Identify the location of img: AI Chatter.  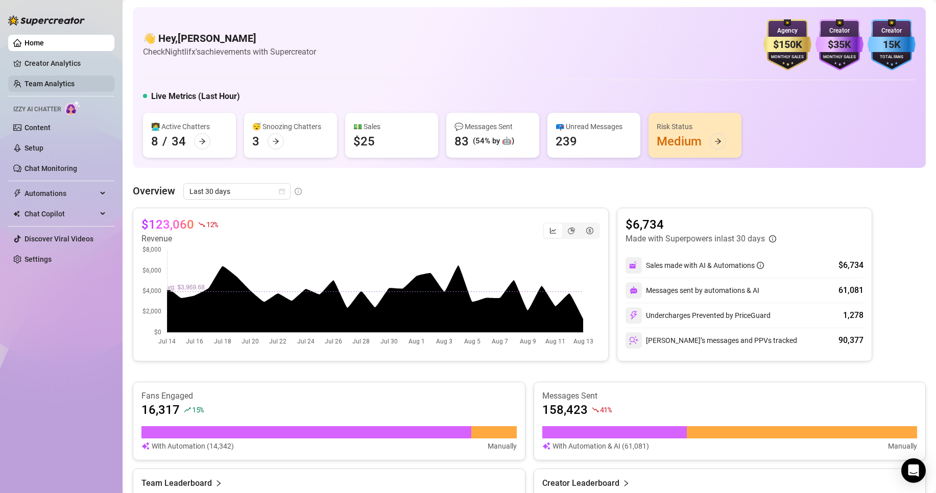
(73, 108).